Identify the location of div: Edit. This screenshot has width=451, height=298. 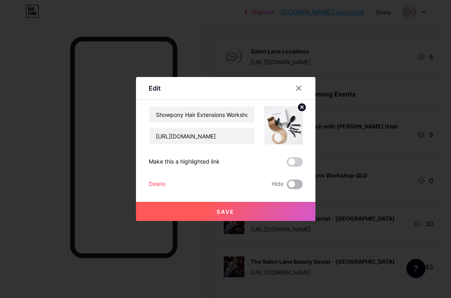
(155, 88).